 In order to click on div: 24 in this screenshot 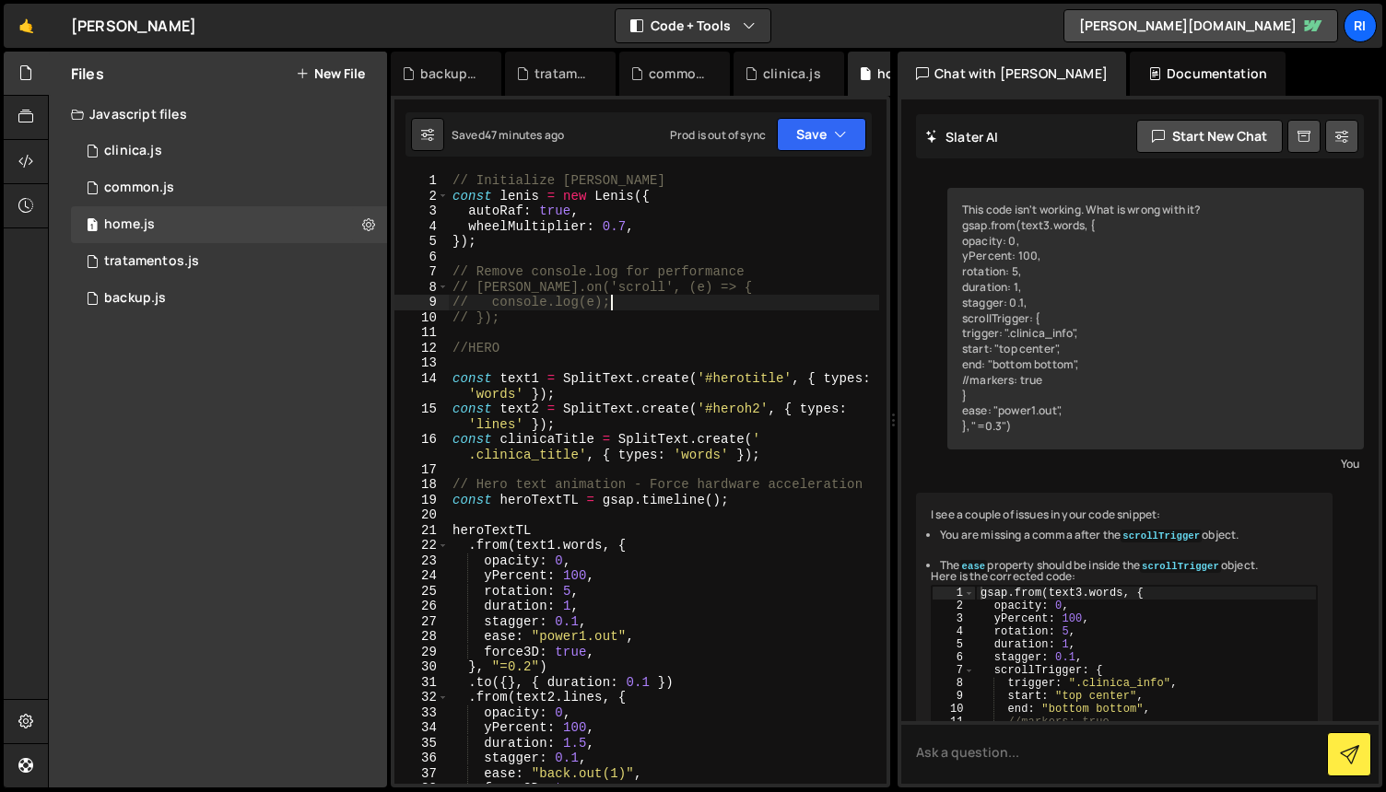, I will do `click(421, 576)`.